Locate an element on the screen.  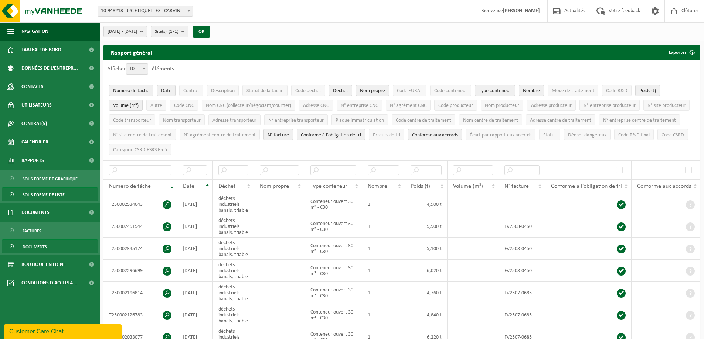
span: Nom propre is located at coordinates (372, 91).